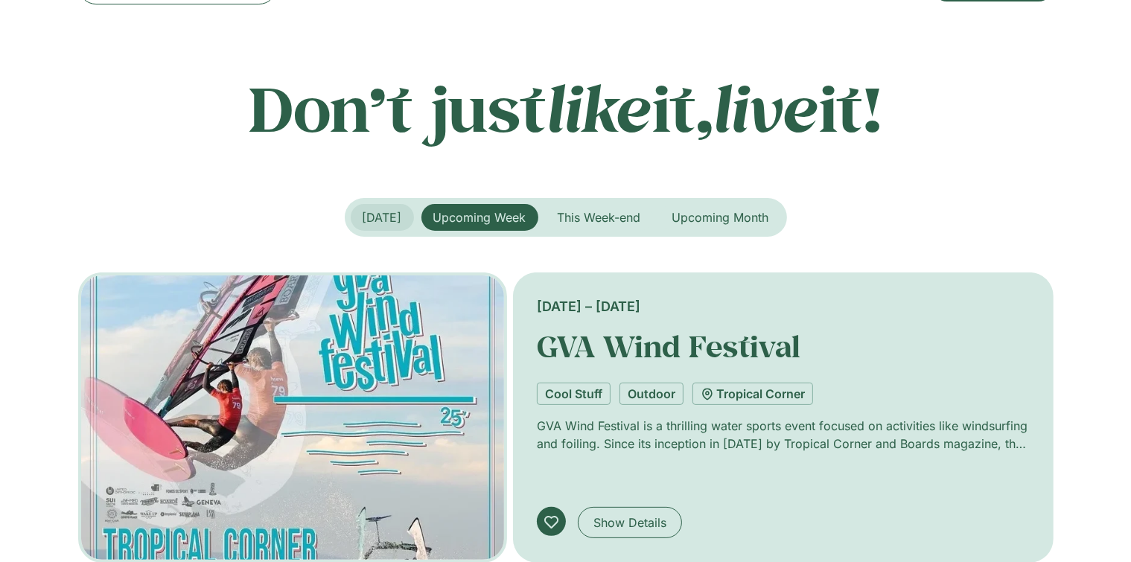  What do you see at coordinates (566, 108) in the screenshot?
I see `p: Don’t just it, it!` at bounding box center [566, 108].